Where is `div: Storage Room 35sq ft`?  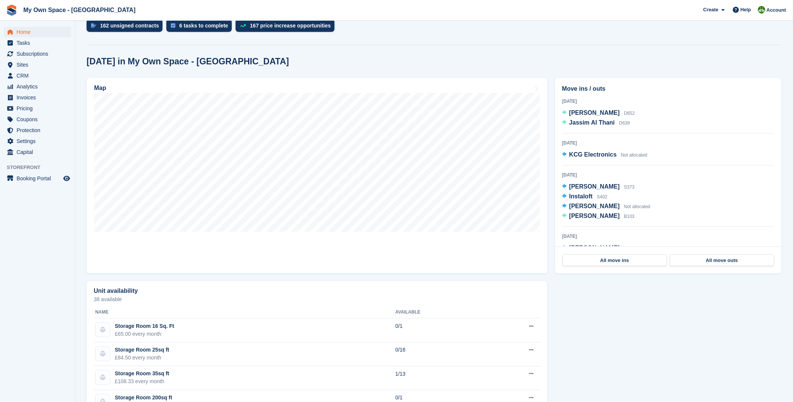
div: Storage Room 35sq ft is located at coordinates (142, 373).